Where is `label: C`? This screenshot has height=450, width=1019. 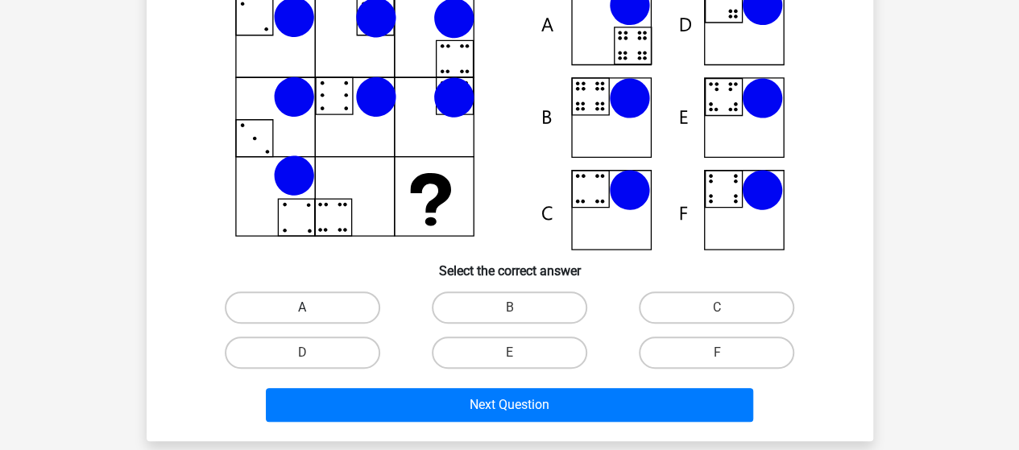
label: C is located at coordinates (716, 308).